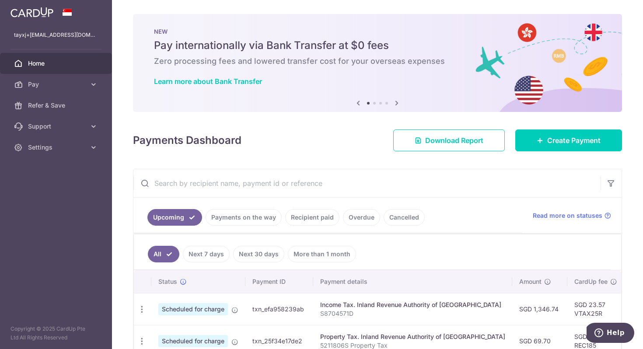 This screenshot has width=643, height=349. Describe the element at coordinates (572, 216) in the screenshot. I see `a: Read more on statuses` at that location.